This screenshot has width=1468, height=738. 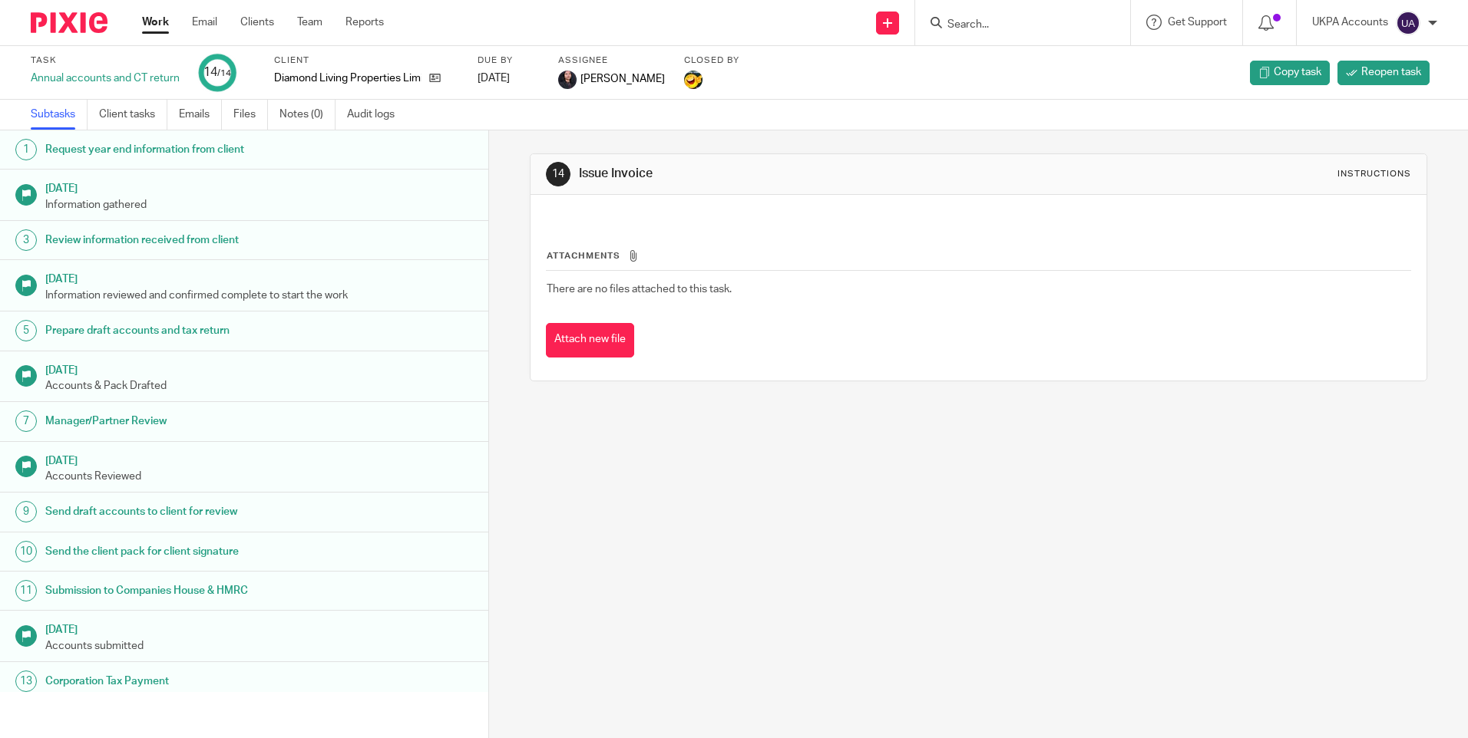 I want to click on span: Attachments, so click(x=583, y=256).